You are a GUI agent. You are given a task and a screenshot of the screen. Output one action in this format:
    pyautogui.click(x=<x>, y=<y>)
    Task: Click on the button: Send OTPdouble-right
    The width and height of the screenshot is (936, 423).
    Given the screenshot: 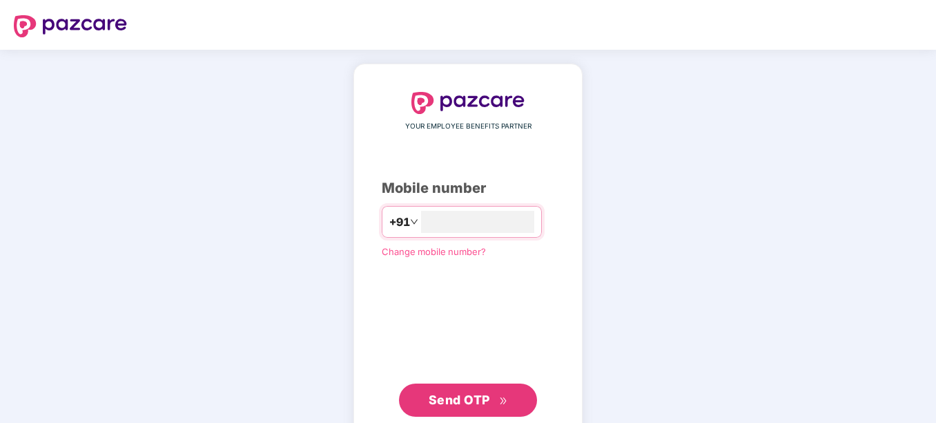 What is the action you would take?
    pyautogui.click(x=468, y=400)
    